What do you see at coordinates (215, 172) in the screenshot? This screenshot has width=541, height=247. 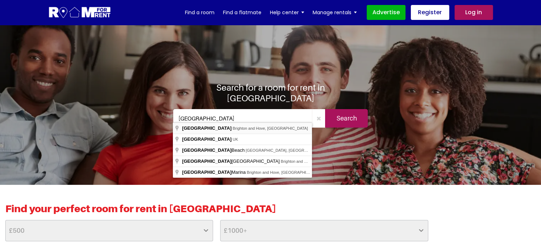 I see `span: Marina` at bounding box center [215, 172].